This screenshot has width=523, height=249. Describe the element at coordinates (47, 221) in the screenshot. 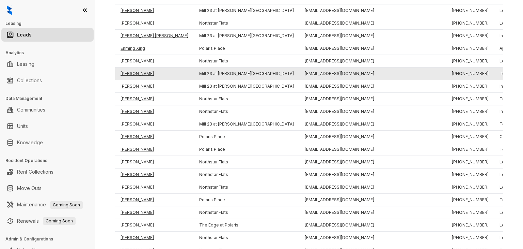

I see `li: Renewals` at that location.